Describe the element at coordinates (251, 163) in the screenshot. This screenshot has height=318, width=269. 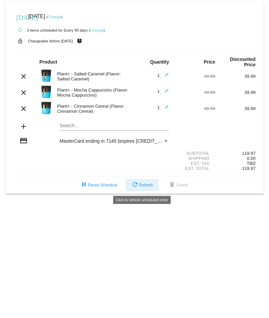
I see `span: TBD` at that location.